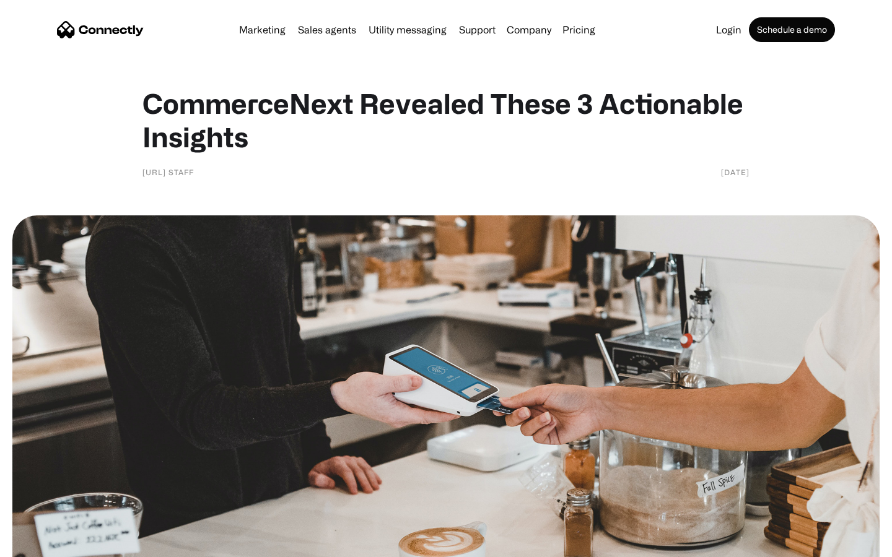  Describe the element at coordinates (477, 30) in the screenshot. I see `a: Support` at that location.